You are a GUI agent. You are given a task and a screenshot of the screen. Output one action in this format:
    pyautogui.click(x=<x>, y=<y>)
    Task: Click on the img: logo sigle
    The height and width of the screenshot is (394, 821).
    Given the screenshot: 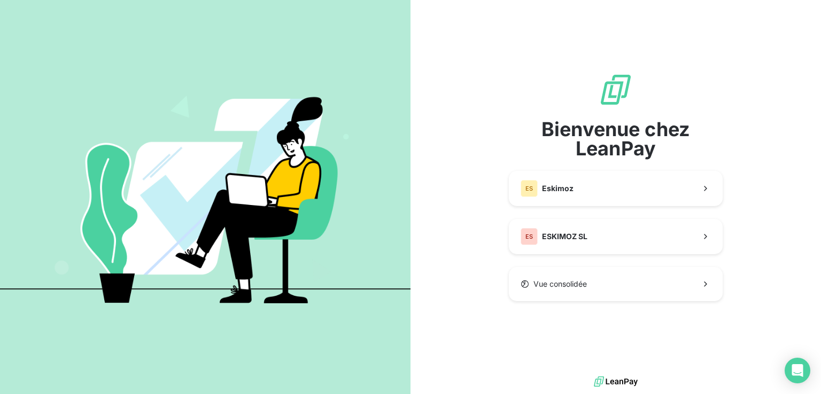 What is the action you would take?
    pyautogui.click(x=616, y=90)
    